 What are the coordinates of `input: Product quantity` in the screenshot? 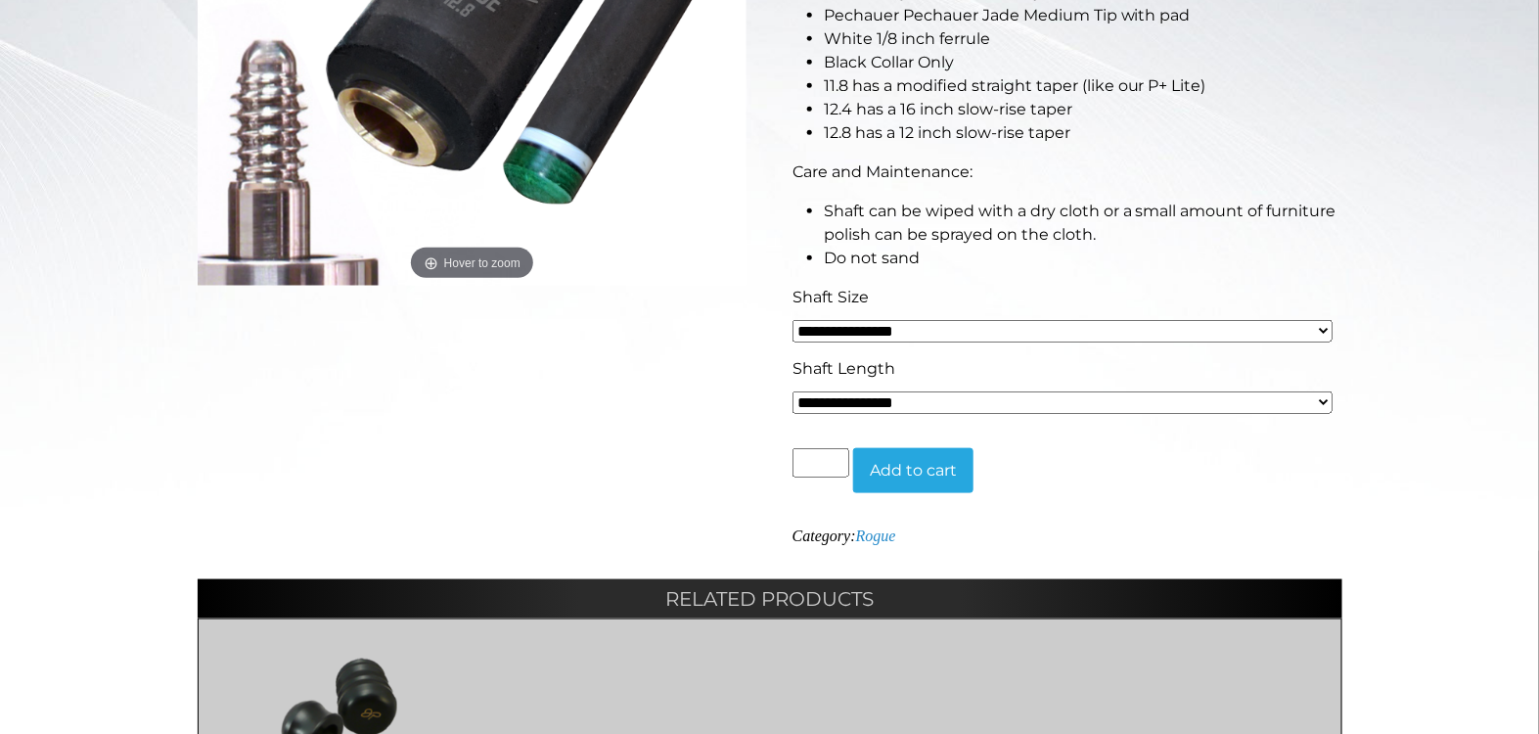 It's located at (821, 463).